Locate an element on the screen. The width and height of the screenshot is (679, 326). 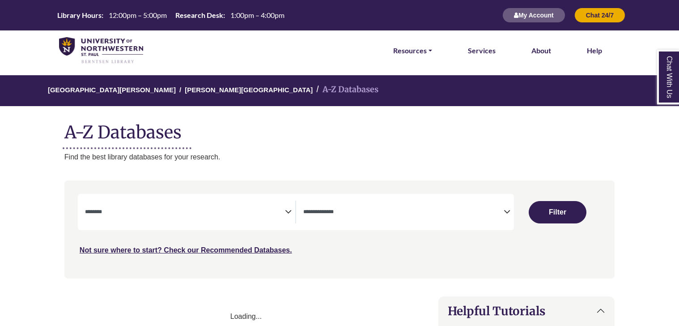
table: Hours Today is located at coordinates (171, 14).